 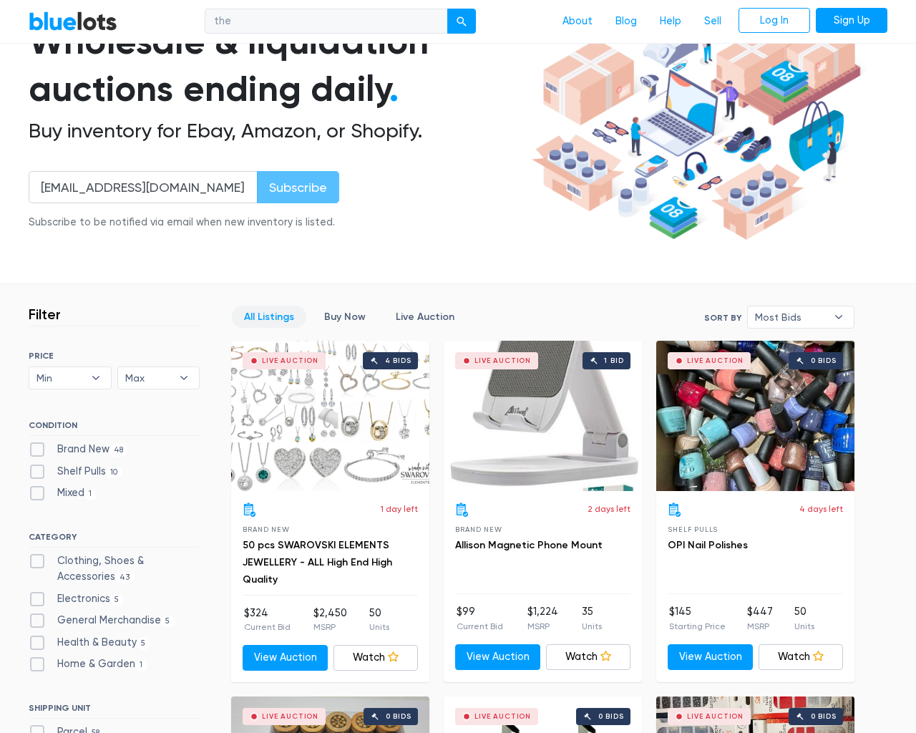 What do you see at coordinates (543, 416) in the screenshot?
I see `a: Live Auction 1 bid` at bounding box center [543, 416].